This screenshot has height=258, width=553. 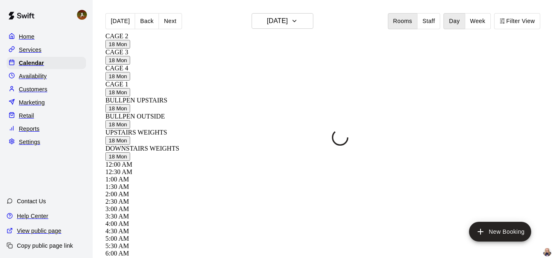 I want to click on p: View public page, so click(x=39, y=231).